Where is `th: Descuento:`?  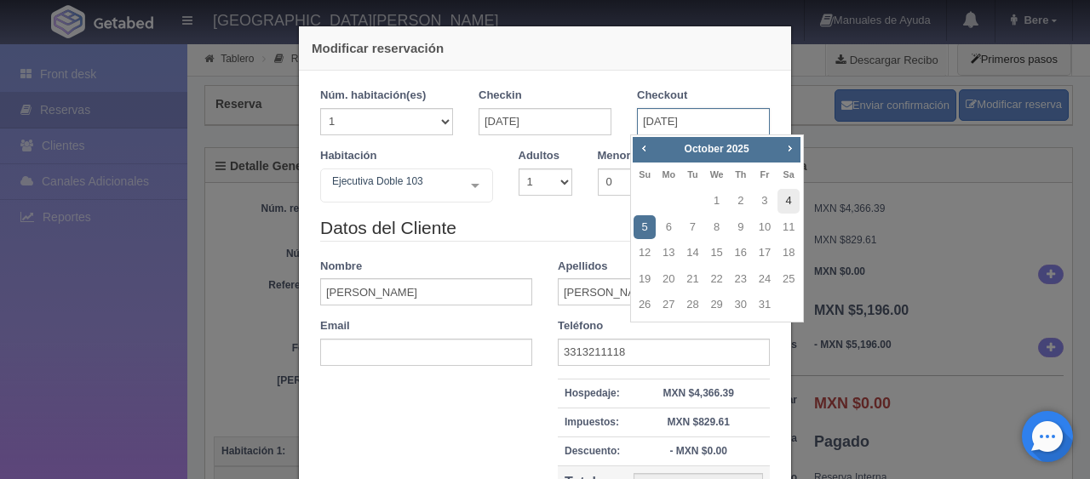 th: Descuento: is located at coordinates (592, 451).